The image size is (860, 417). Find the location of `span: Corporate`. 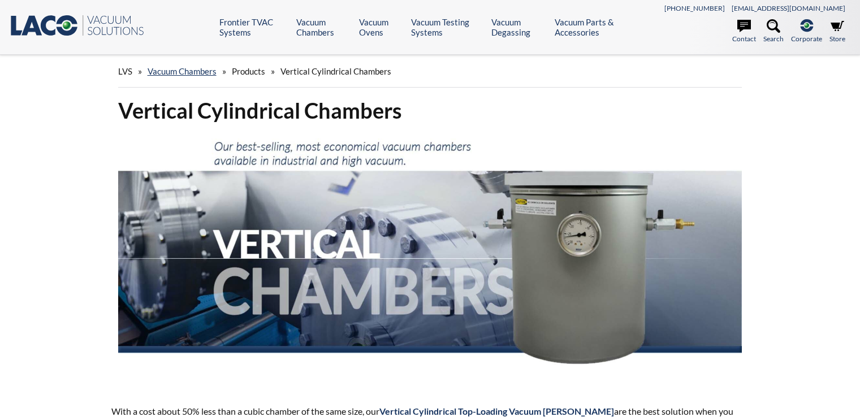

span: Corporate is located at coordinates (806, 38).